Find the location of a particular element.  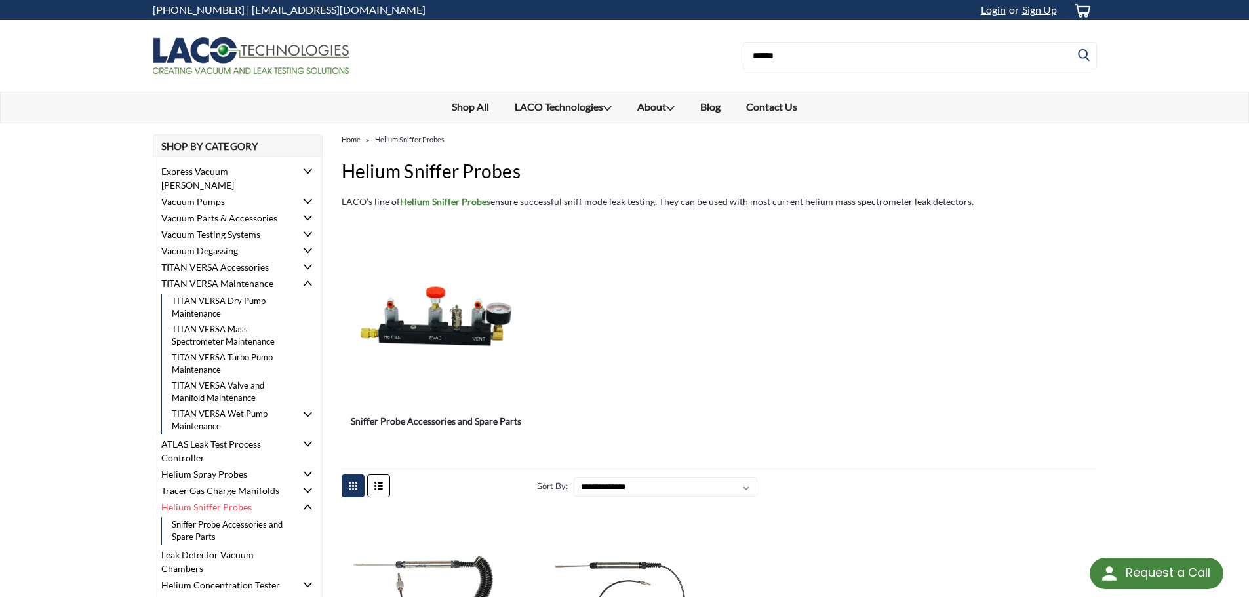

a: Tracer Gas Charge Manifolds is located at coordinates (225, 490).